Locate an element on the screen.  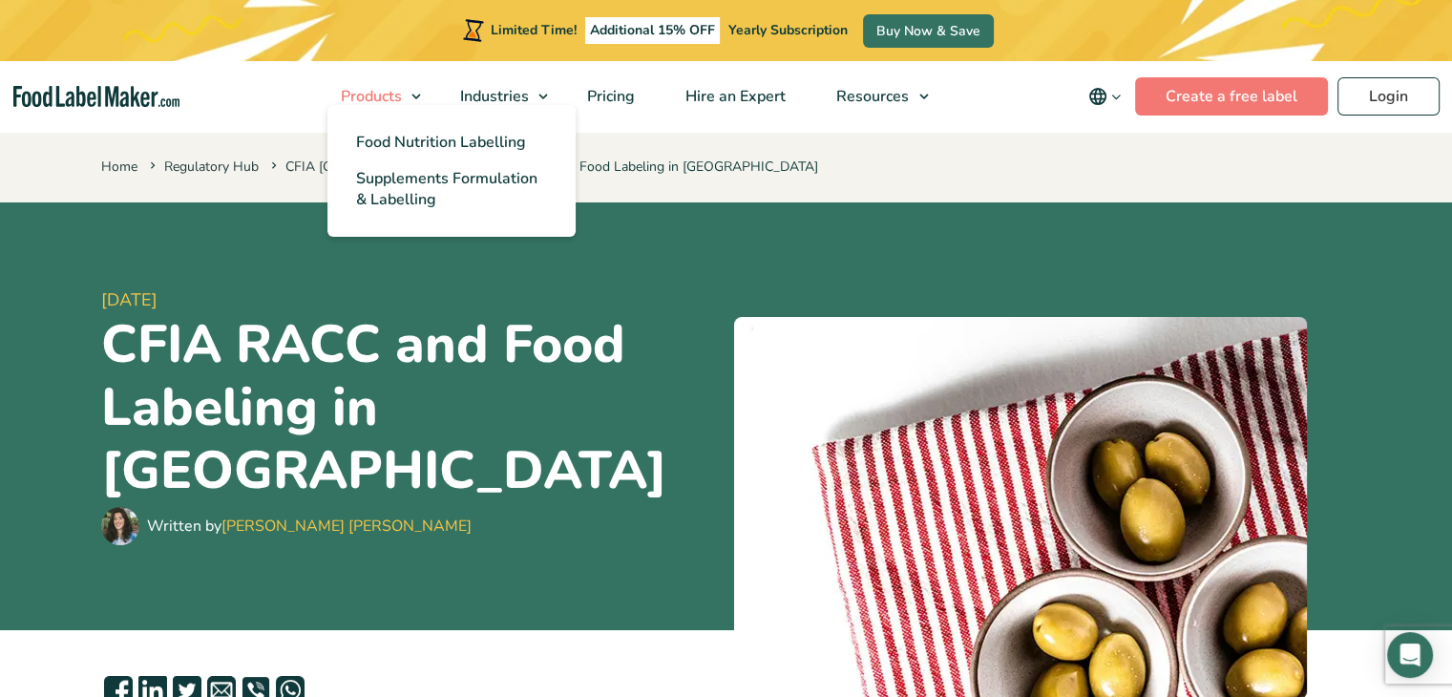
span: Limited Time! is located at coordinates (534, 30).